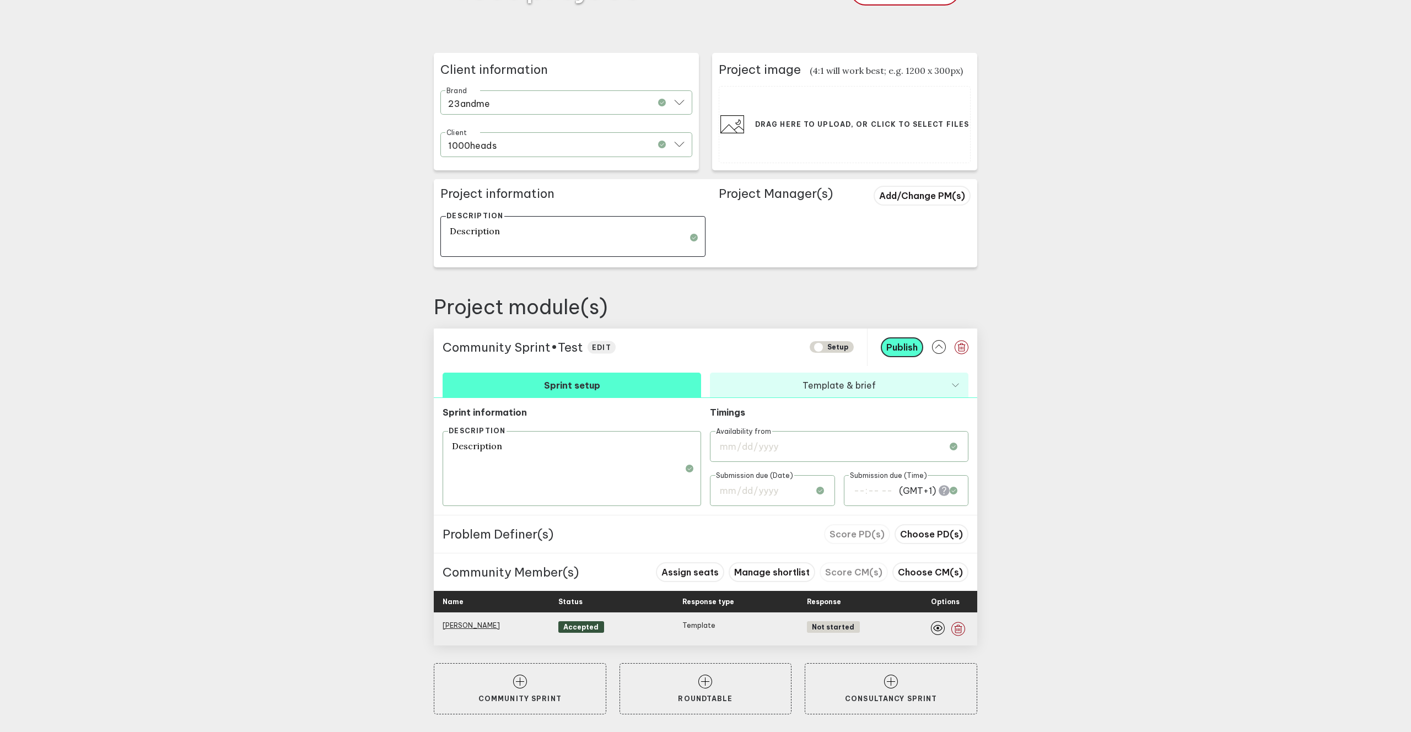  What do you see at coordinates (862, 124) in the screenshot?
I see `p: Drag here to upload, or click to select files` at bounding box center [862, 124].